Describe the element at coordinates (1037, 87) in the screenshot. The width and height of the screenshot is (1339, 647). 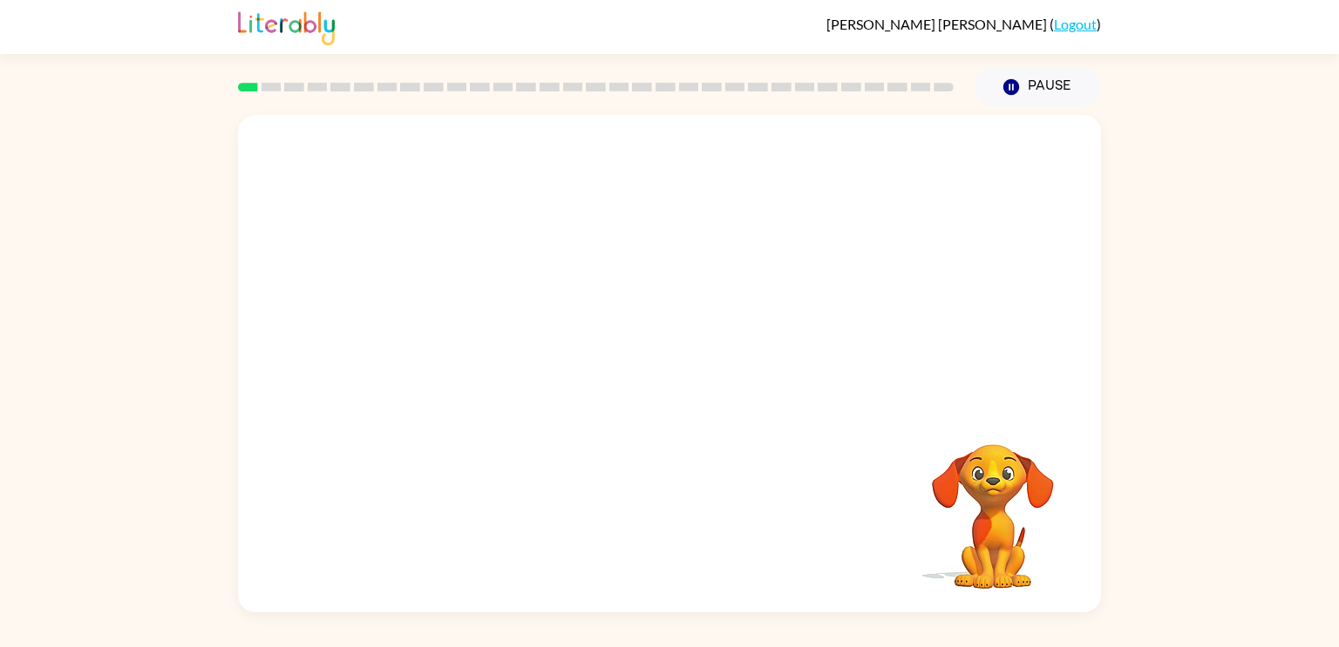
I see `button: Pause` at that location.